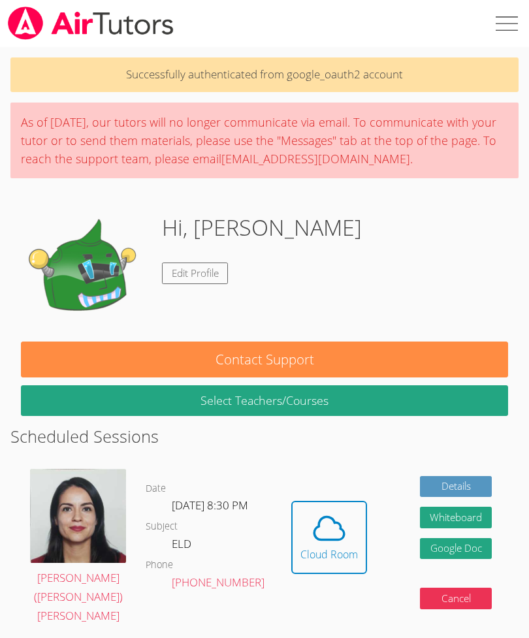  I want to click on p: Successfully authenticated from google_oauth2 account, so click(265, 74).